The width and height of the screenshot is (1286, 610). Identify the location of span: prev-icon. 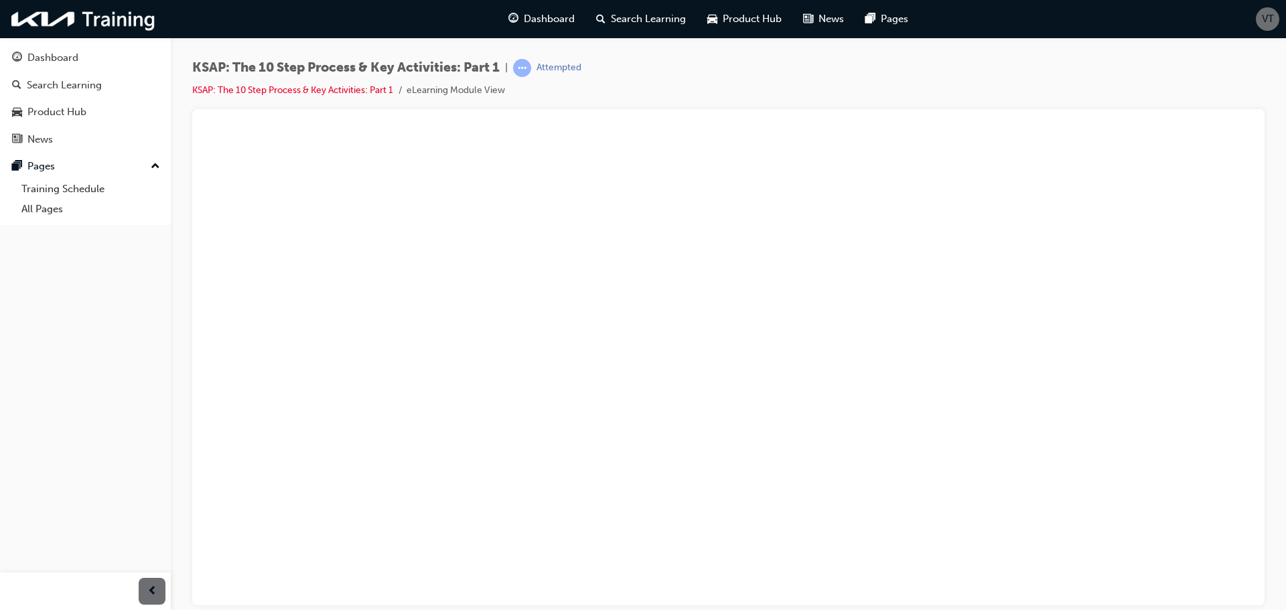
(152, 591).